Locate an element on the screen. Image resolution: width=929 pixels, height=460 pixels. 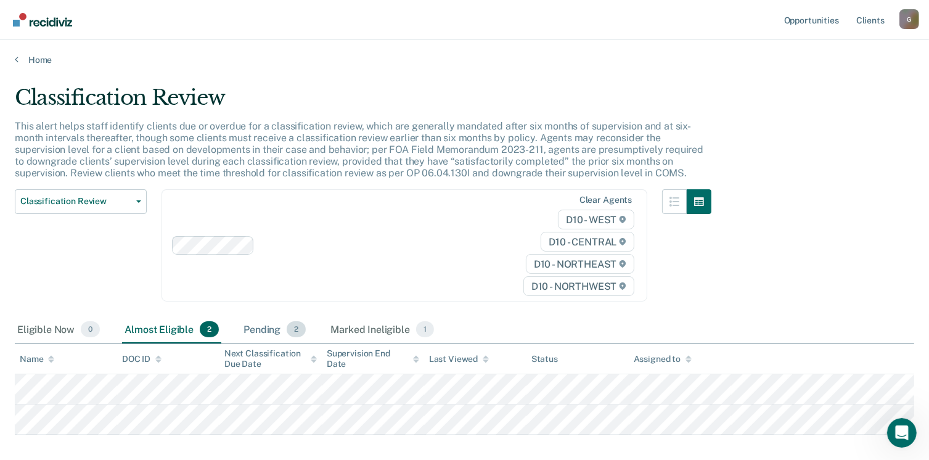
div: Almost Eligible2 is located at coordinates (171, 330).